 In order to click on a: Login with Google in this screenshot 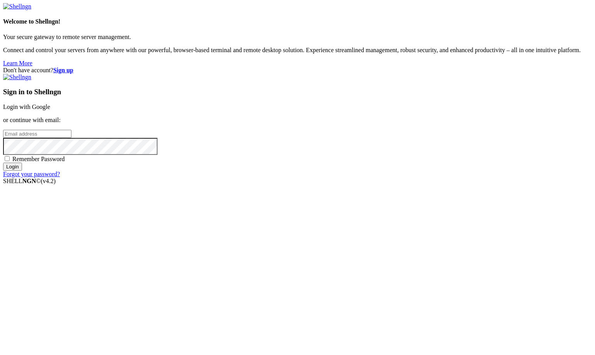, I will do `click(27, 107)`.